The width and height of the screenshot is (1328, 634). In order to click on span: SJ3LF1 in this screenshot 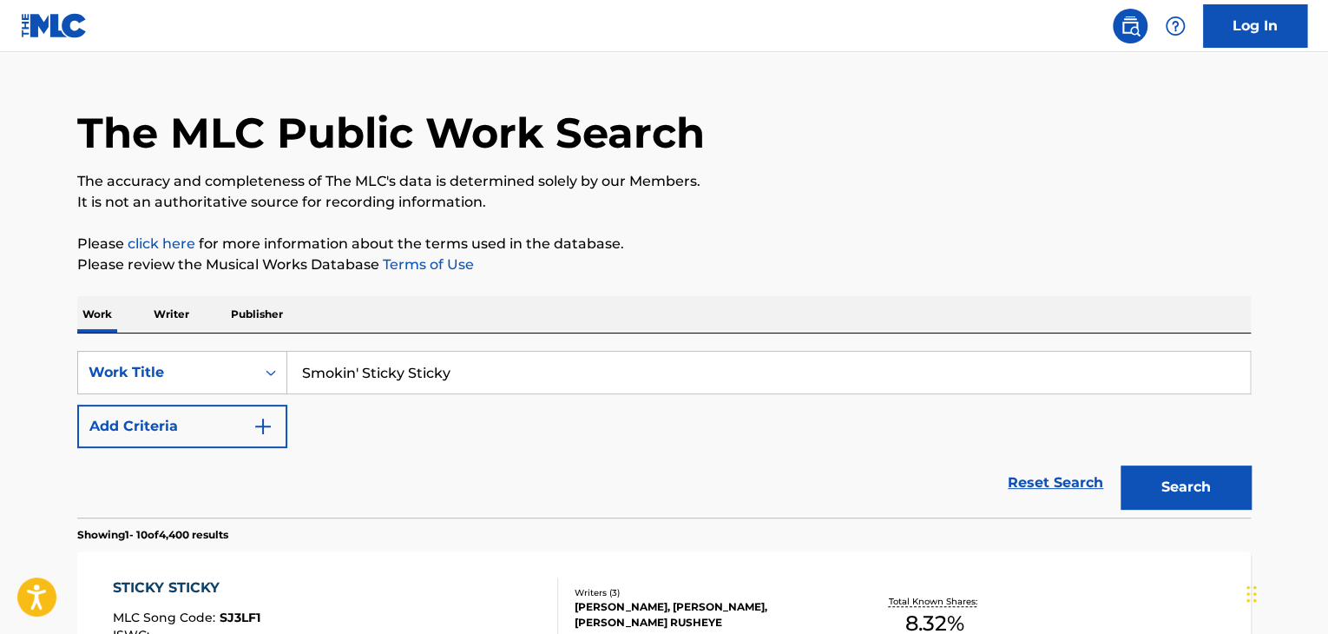, I will do `click(240, 617)`.